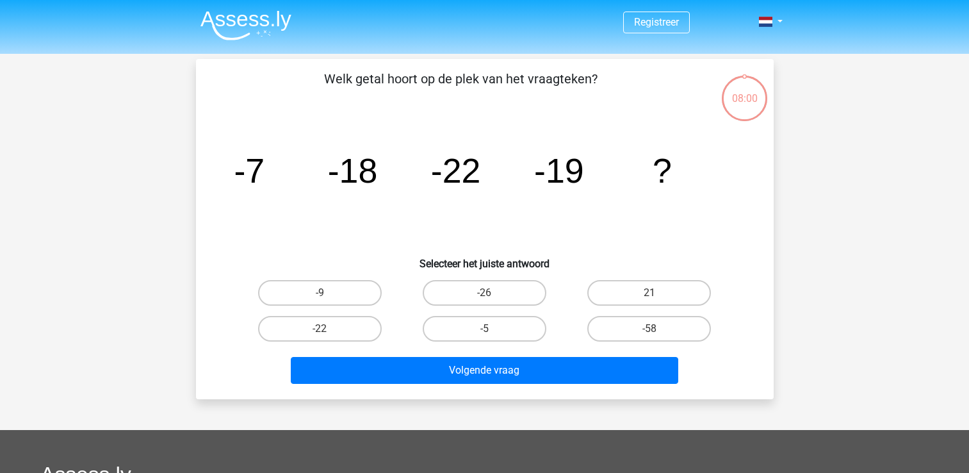  I want to click on label: -5, so click(484, 329).